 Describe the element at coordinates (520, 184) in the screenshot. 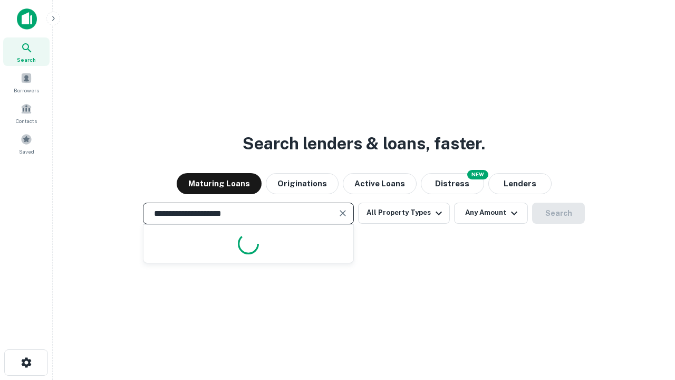

I see `button: Lenders` at that location.